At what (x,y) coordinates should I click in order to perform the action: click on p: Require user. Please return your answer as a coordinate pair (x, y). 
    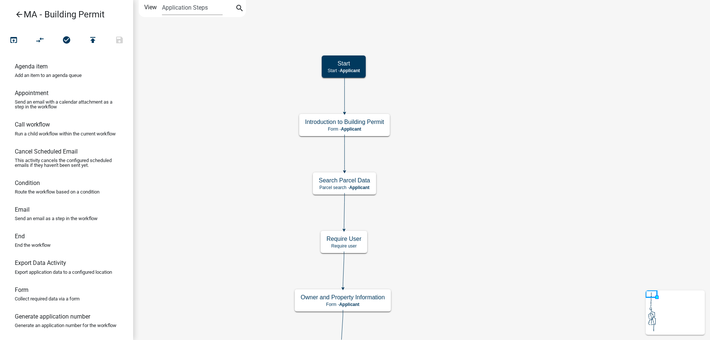
    Looking at the image, I should click on (344, 246).